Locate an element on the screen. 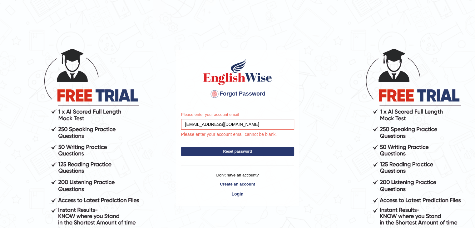 Image resolution: width=475 pixels, height=228 pixels. p: Don't have an account? is located at coordinates (238, 175).